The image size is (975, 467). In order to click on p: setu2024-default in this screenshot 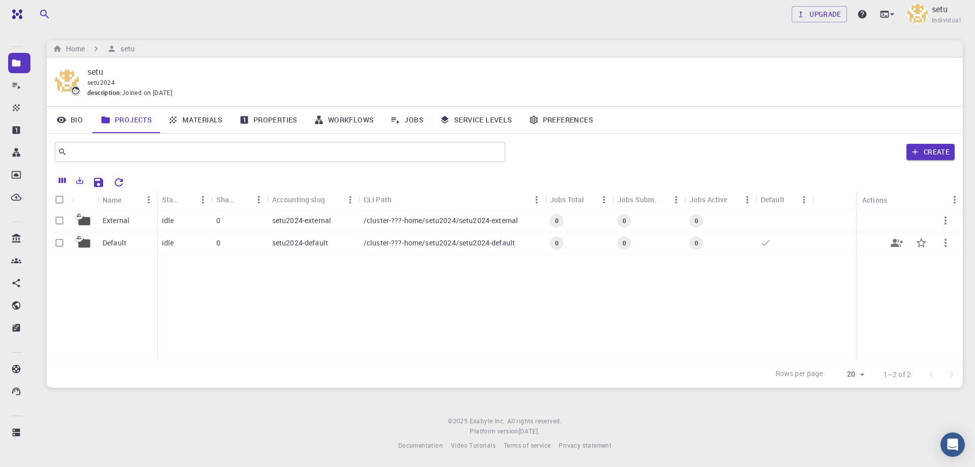, I will do `click(300, 243)`.